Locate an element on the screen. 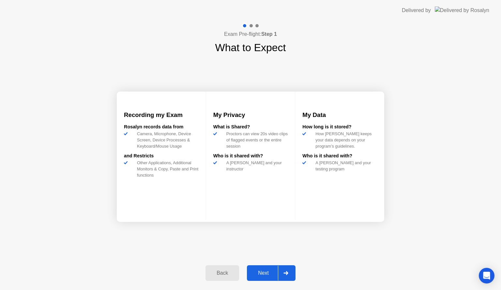 The height and width of the screenshot is (290, 501). div: How long is it stored? is located at coordinates (340, 127).